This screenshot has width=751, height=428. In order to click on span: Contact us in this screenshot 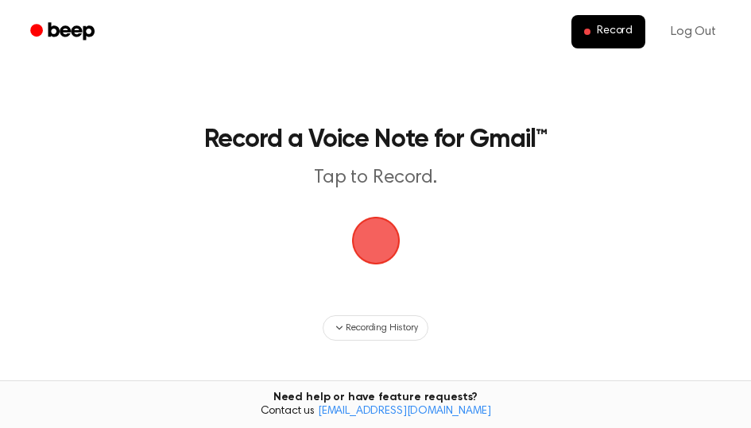, I will do `click(375, 413)`.